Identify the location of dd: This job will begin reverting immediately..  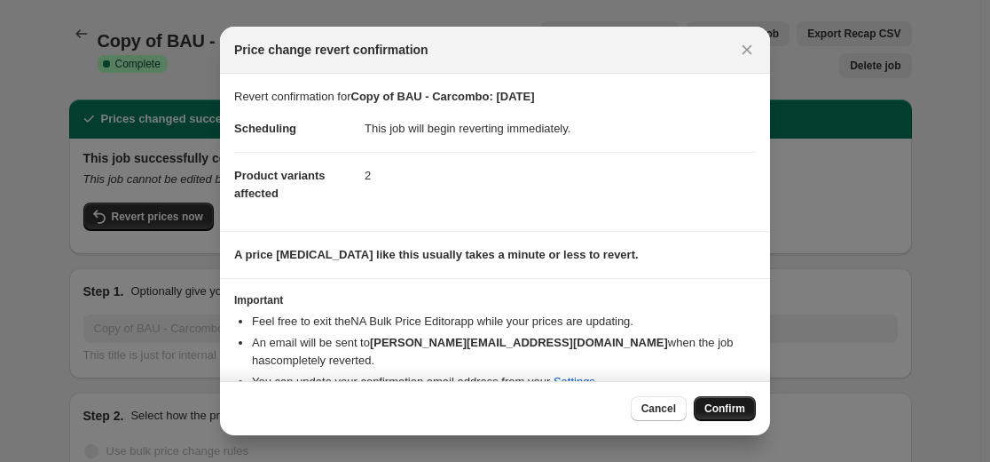
(560, 129).